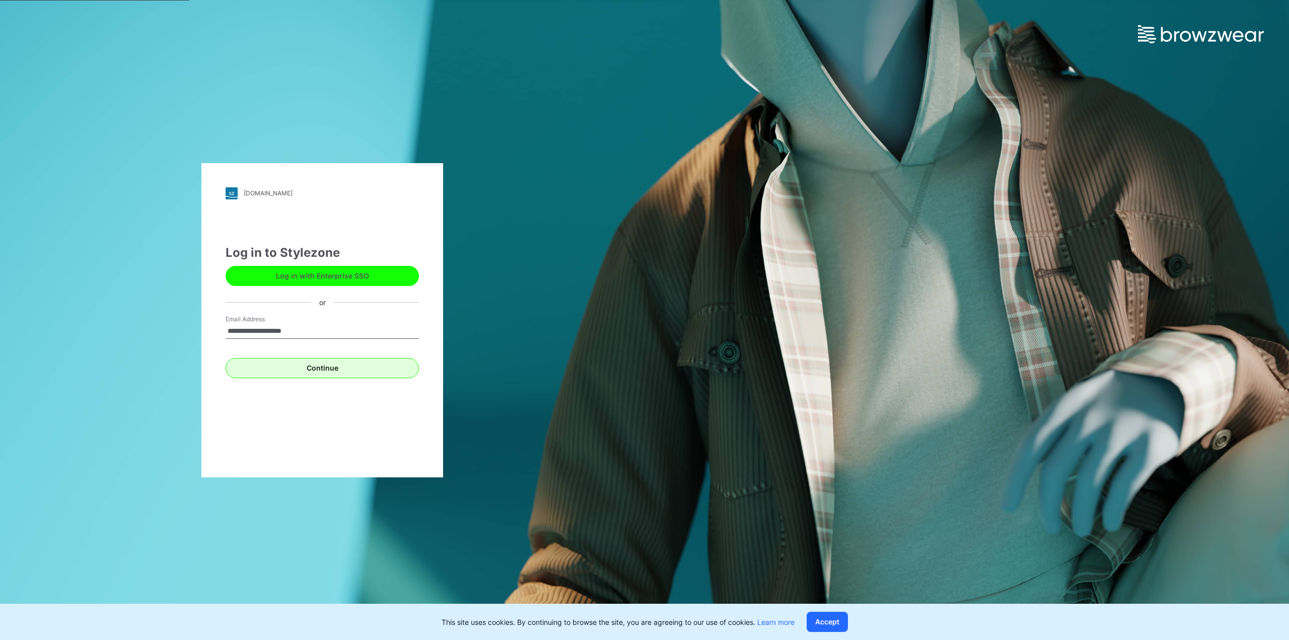 This screenshot has height=640, width=1289. What do you see at coordinates (322, 302) in the screenshot?
I see `div: or` at bounding box center [322, 302].